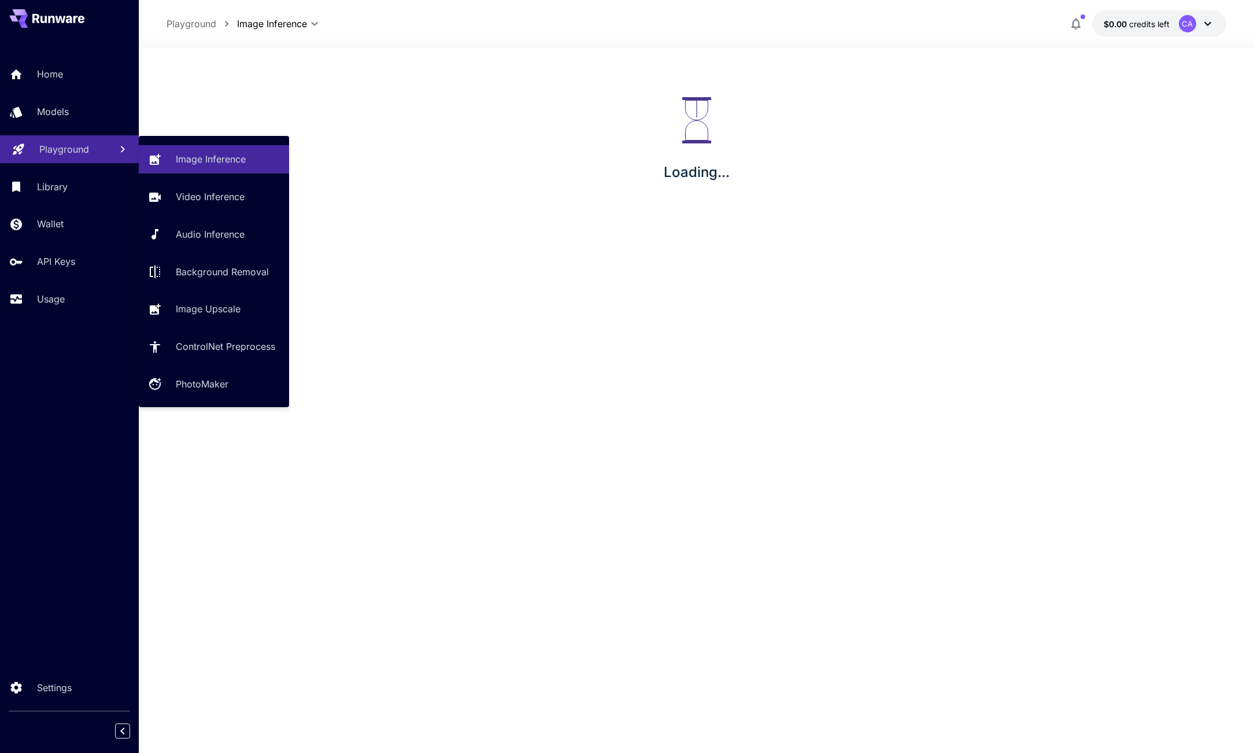 Image resolution: width=1254 pixels, height=753 pixels. What do you see at coordinates (1188, 24) in the screenshot?
I see `div: CA` at bounding box center [1188, 24].